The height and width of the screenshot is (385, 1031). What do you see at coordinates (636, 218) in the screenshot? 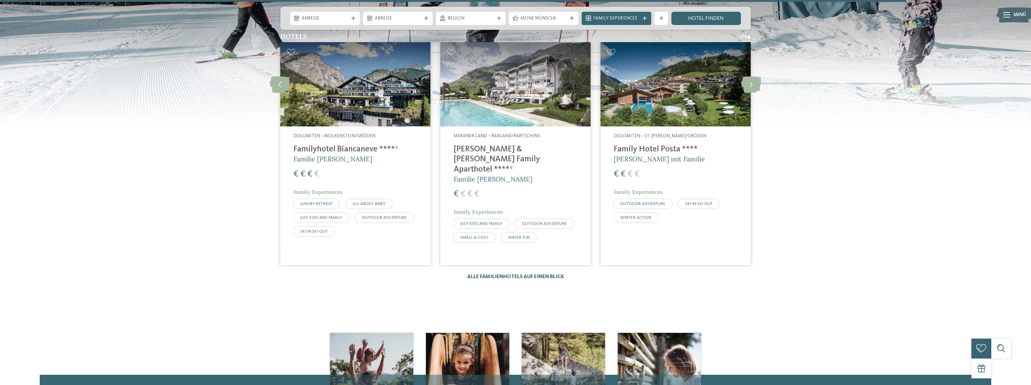
I see `span: WINTER ACTION` at bounding box center [636, 218].